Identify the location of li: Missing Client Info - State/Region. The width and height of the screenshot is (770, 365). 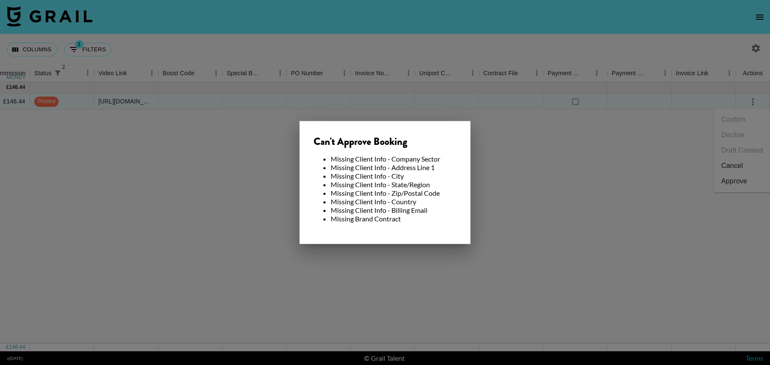
(394, 185).